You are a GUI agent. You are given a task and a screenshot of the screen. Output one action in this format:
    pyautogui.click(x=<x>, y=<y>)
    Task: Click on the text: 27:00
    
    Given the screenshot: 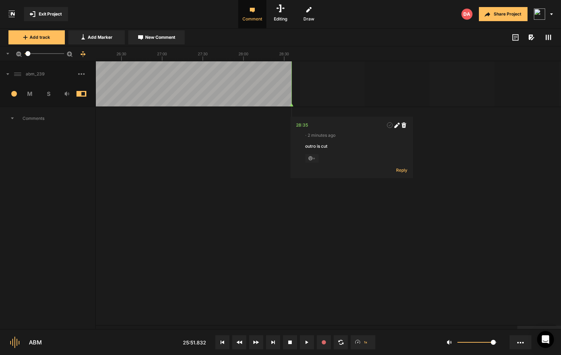 What is the action you would take?
    pyautogui.click(x=162, y=54)
    